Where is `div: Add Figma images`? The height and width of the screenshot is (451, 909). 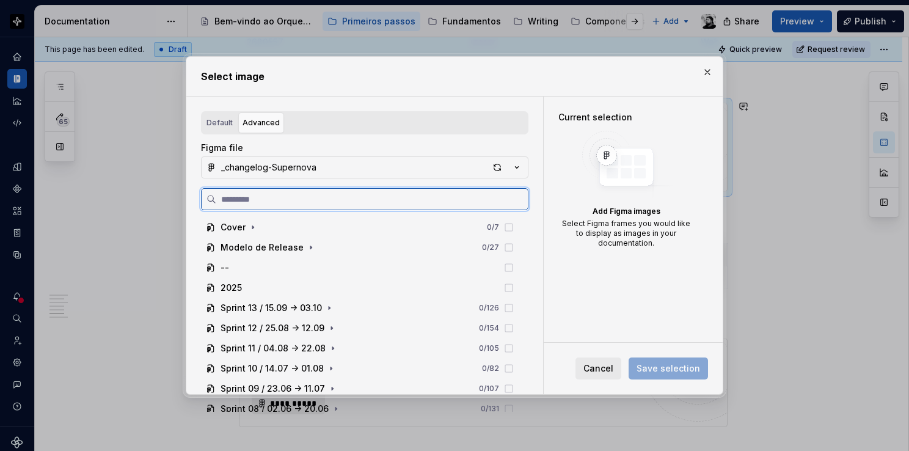 div: Add Figma images is located at coordinates (626, 211).